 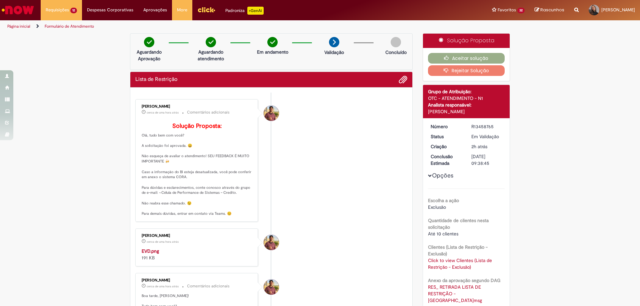 What do you see at coordinates (255, 11) in the screenshot?
I see `p: +GenAi` at bounding box center [255, 11].